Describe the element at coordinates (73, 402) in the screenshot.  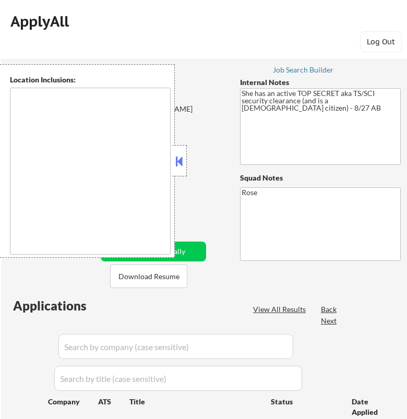
I see `div: Company` at that location.